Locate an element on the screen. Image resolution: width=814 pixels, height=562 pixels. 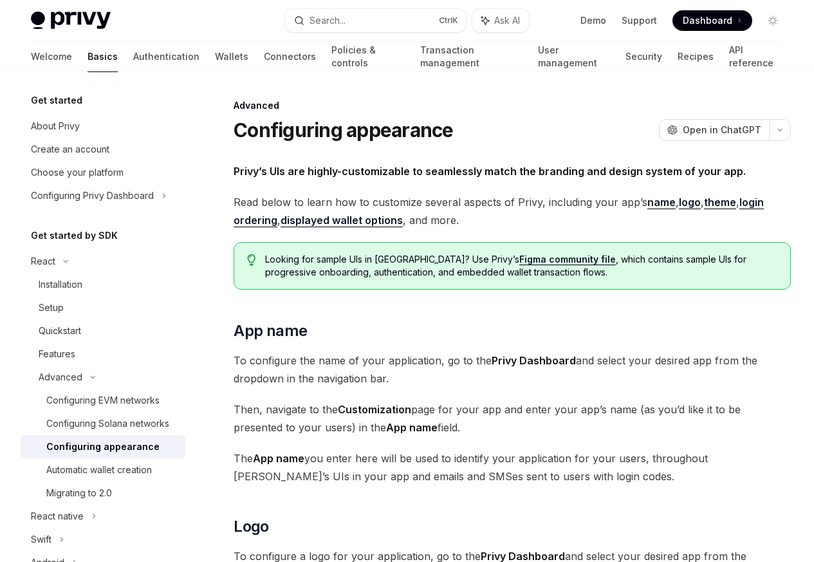
span: Then, navigate to the page for your app and enter your app’s name (as you’d like it to be present... is located at coordinates (512, 418).